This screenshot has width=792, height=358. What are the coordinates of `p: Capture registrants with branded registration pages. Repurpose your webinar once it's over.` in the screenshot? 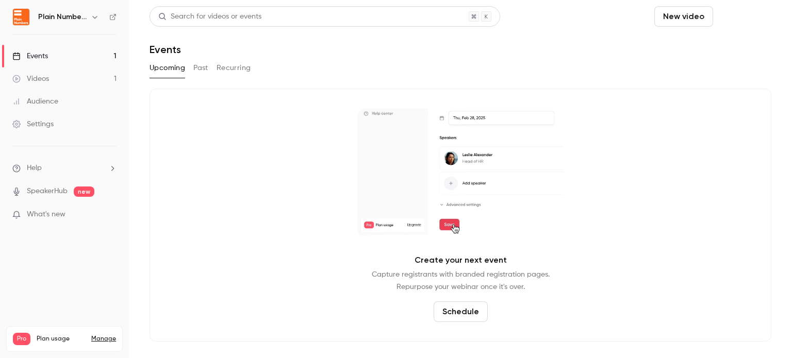 It's located at (460, 281).